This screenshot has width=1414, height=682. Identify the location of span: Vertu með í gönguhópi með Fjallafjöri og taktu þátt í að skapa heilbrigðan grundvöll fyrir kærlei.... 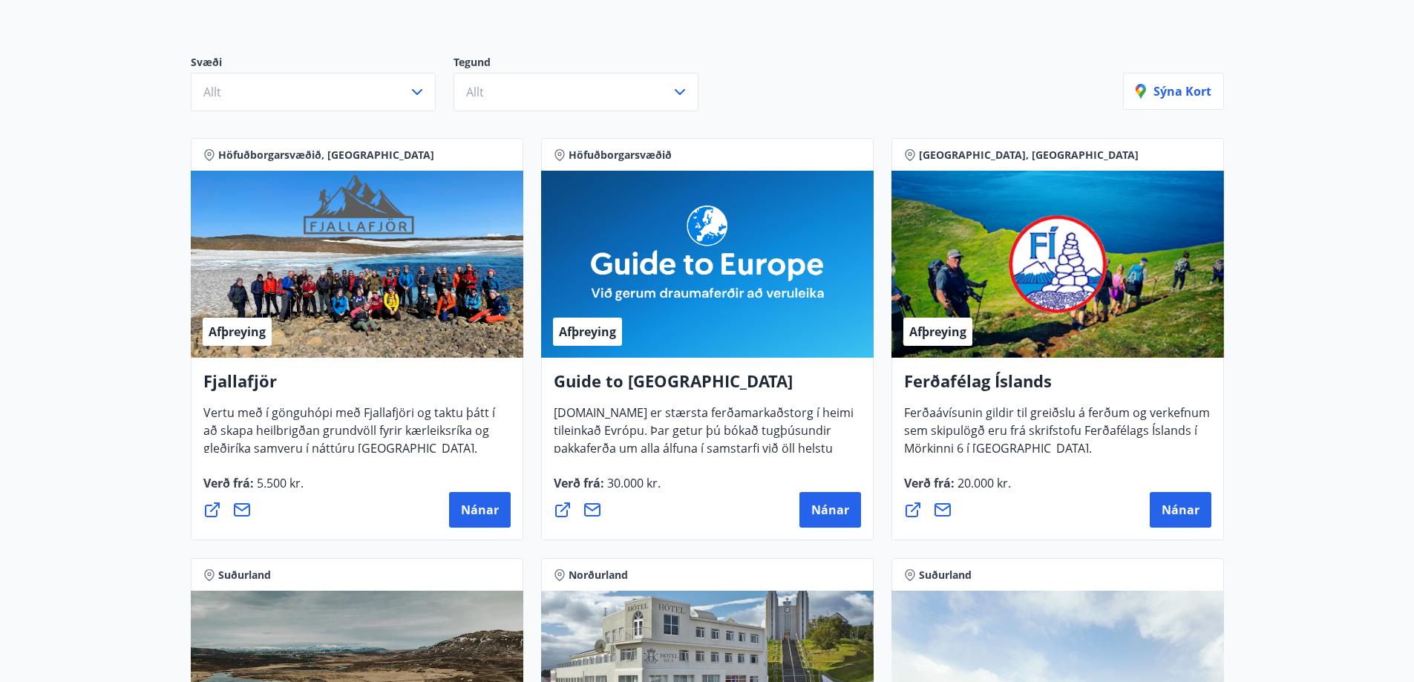
(349, 436).